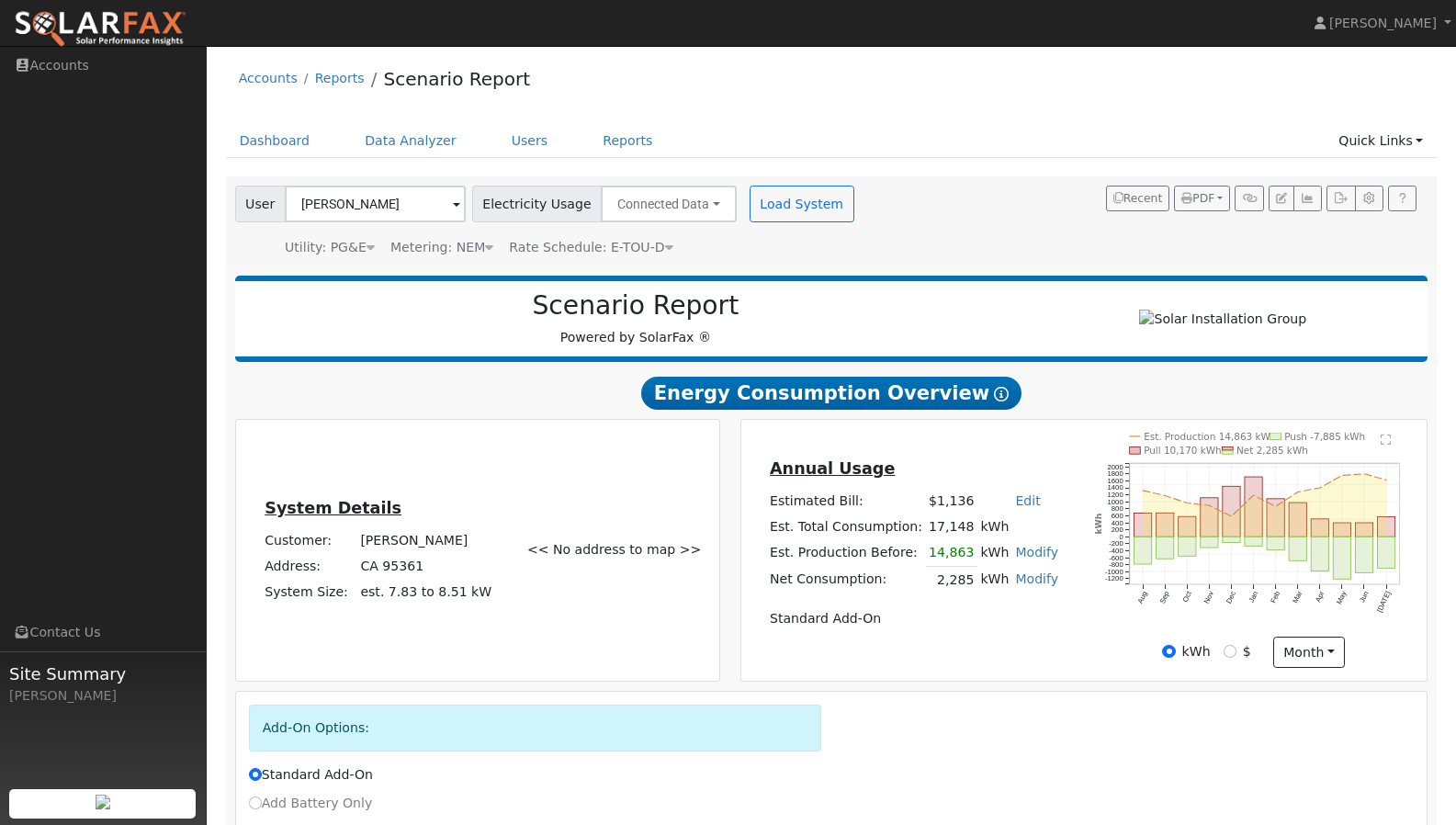  Describe the element at coordinates (1114, 578) in the screenshot. I see `text: -1200` at that location.